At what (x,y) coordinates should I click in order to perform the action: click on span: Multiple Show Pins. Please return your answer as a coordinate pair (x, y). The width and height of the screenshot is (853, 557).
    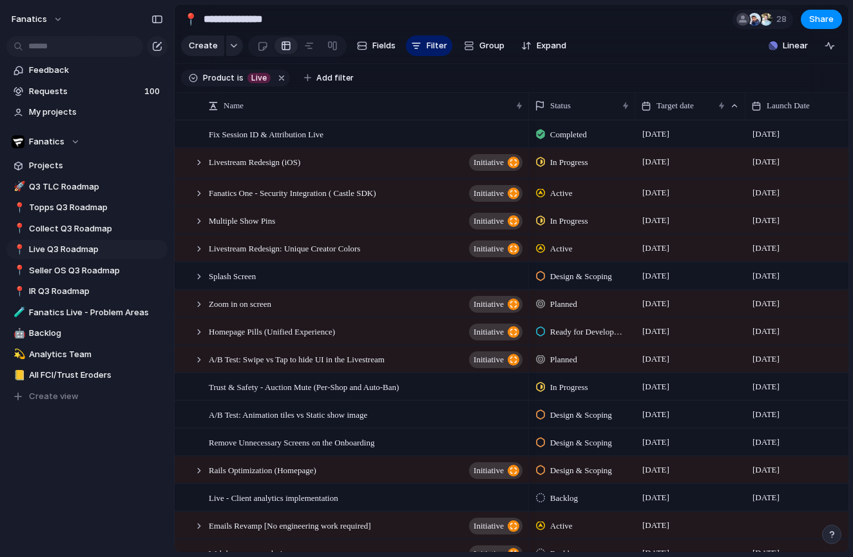
    Looking at the image, I should click on (242, 220).